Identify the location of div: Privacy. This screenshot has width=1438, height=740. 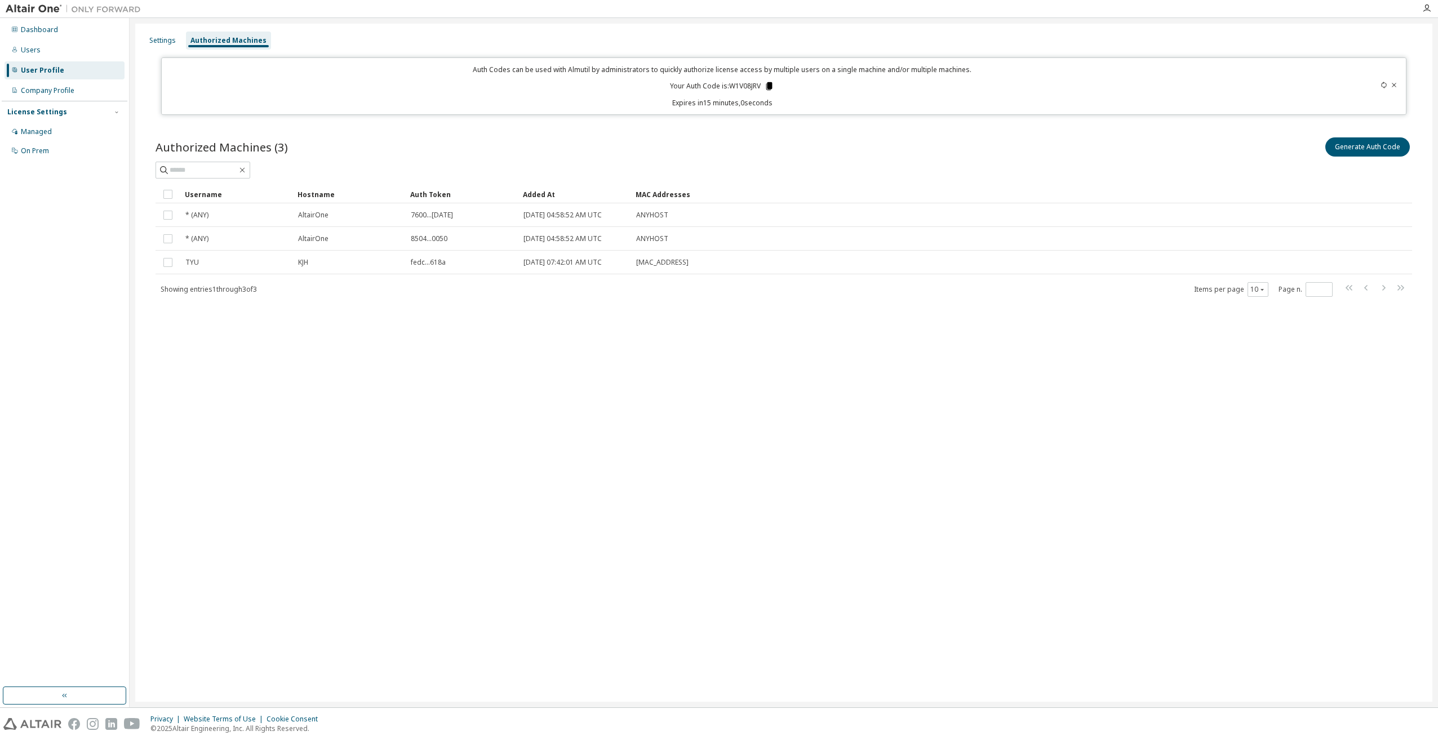
(167, 719).